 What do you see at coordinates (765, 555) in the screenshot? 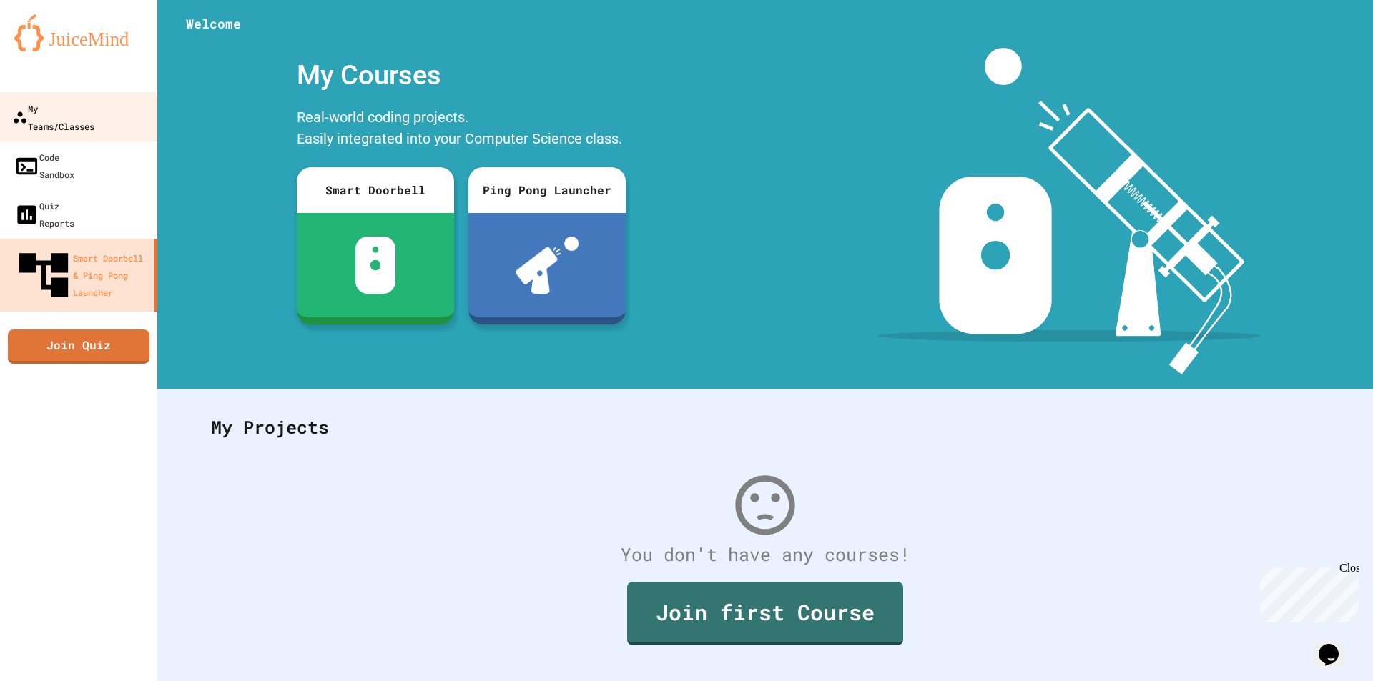
I see `div: You don't have any courses!` at bounding box center [765, 555].